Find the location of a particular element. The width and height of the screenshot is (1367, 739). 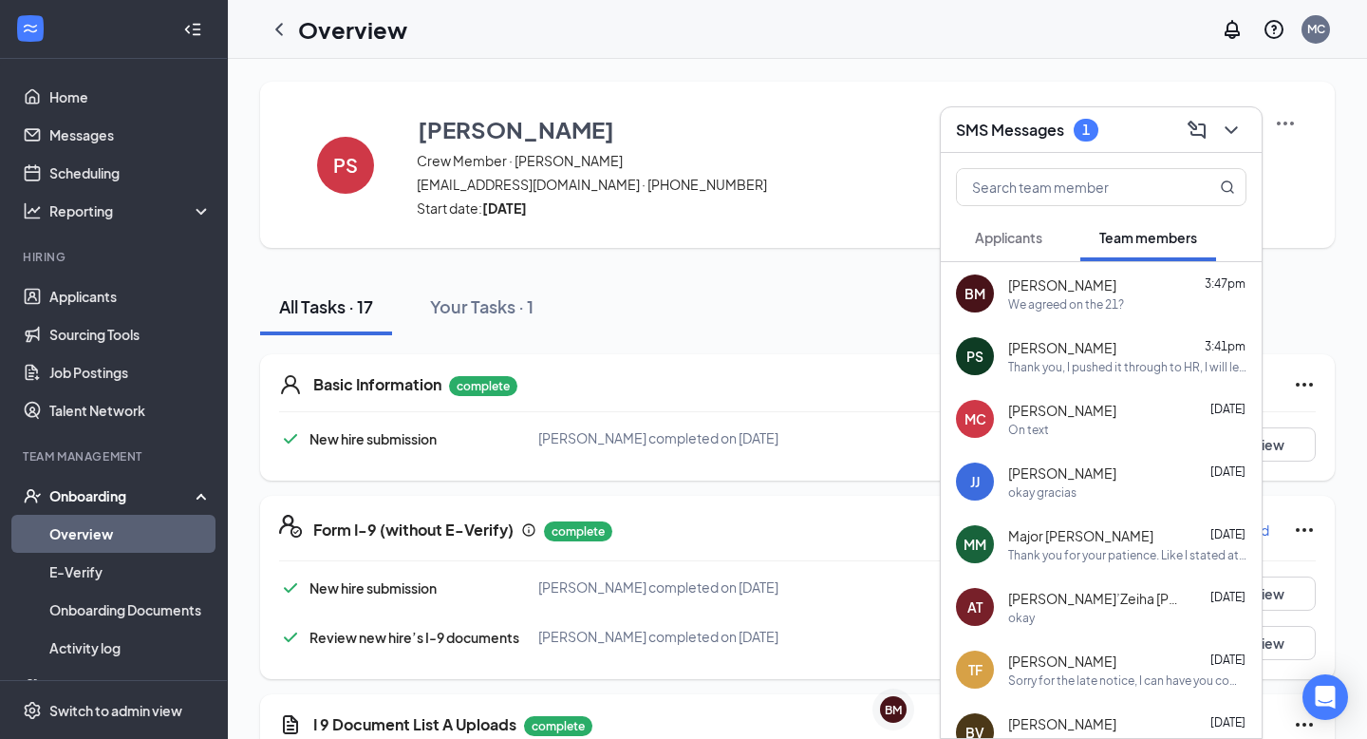

h5: I 9 Document List A Uploads is located at coordinates (415, 724).